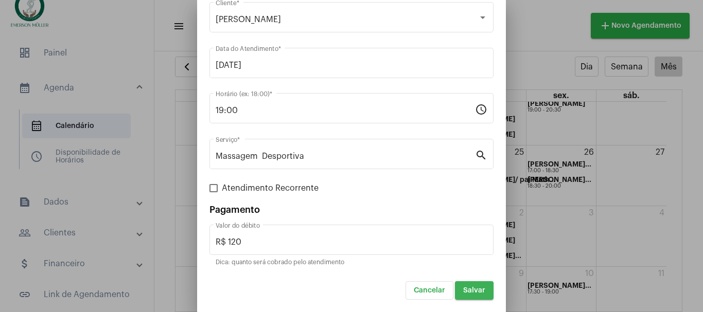  Describe the element at coordinates (429, 291) in the screenshot. I see `span: Cancelar` at that location.